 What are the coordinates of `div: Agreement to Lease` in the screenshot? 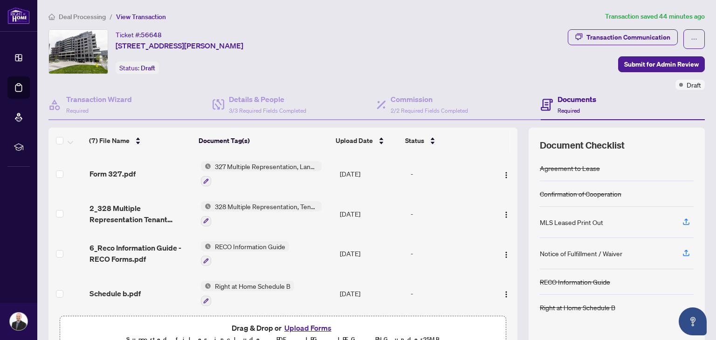 It's located at (569, 168).